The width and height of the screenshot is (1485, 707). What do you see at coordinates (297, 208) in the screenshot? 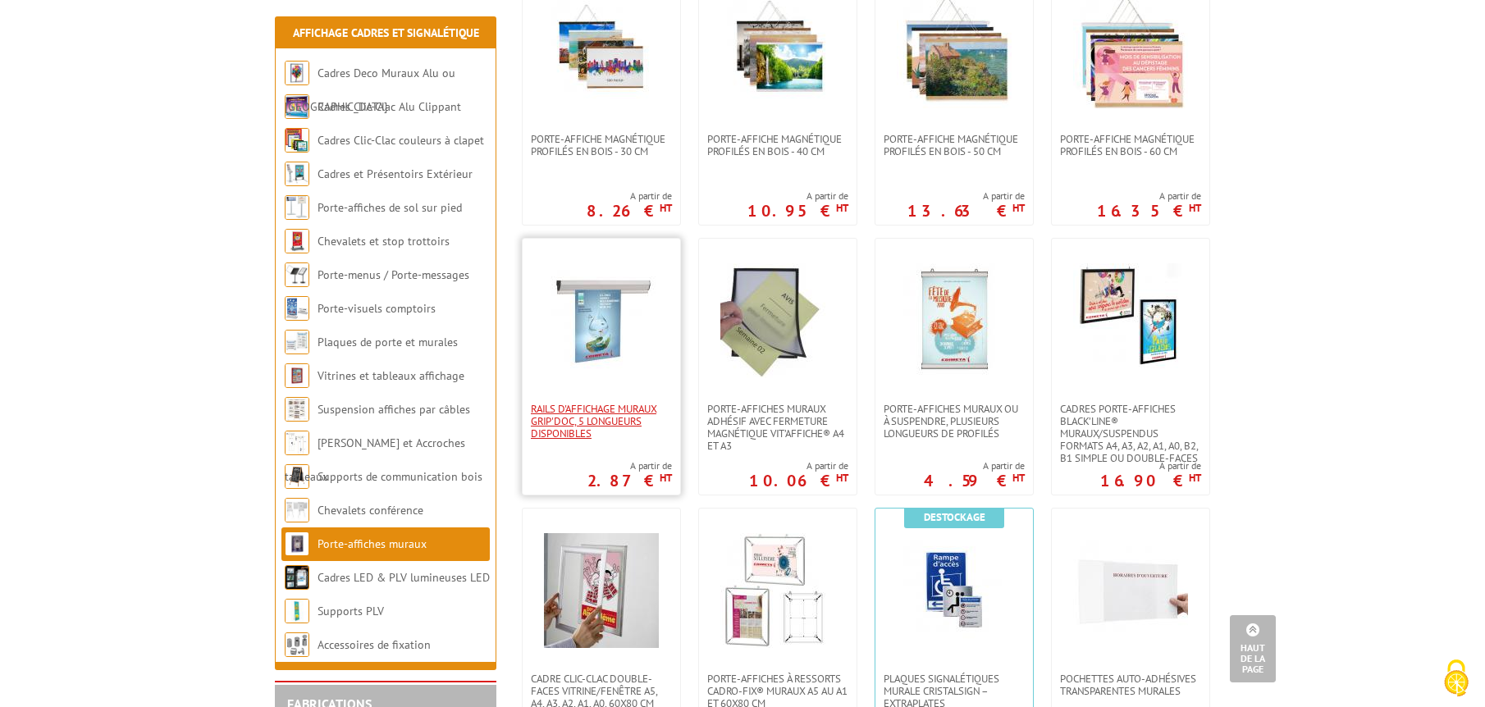
I see `img: Porte-affiches de sol sur pied` at bounding box center [297, 208].